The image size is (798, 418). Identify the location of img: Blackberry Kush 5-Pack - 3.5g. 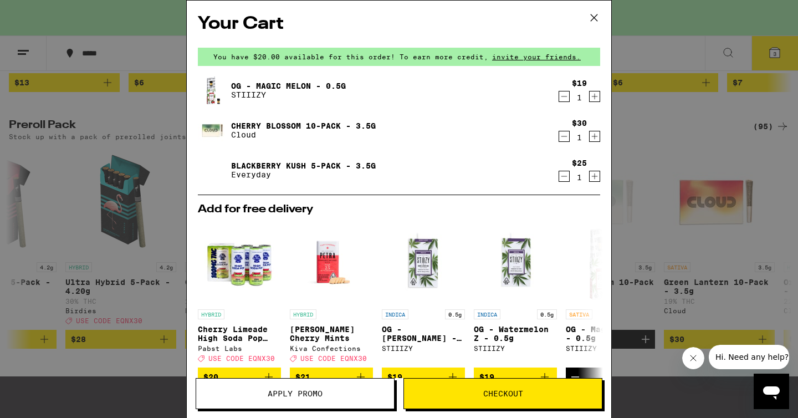
(213, 170).